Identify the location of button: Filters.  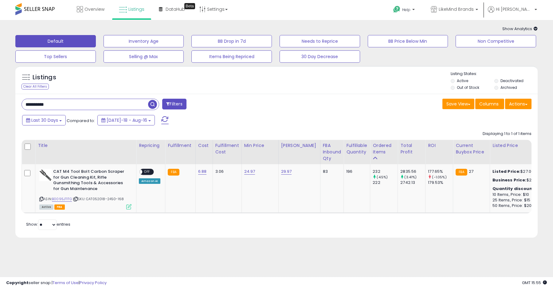
(174, 104).